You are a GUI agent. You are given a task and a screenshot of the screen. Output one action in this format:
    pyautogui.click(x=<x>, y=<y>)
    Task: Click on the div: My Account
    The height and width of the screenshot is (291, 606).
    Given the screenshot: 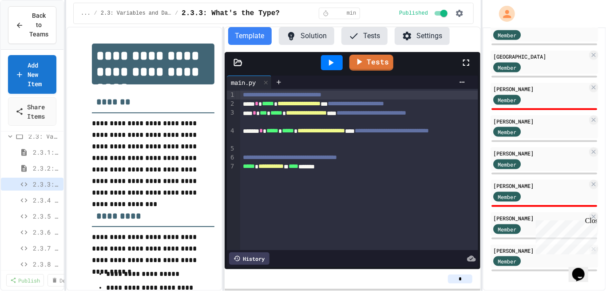 What is the action you would take?
    pyautogui.click(x=503, y=14)
    